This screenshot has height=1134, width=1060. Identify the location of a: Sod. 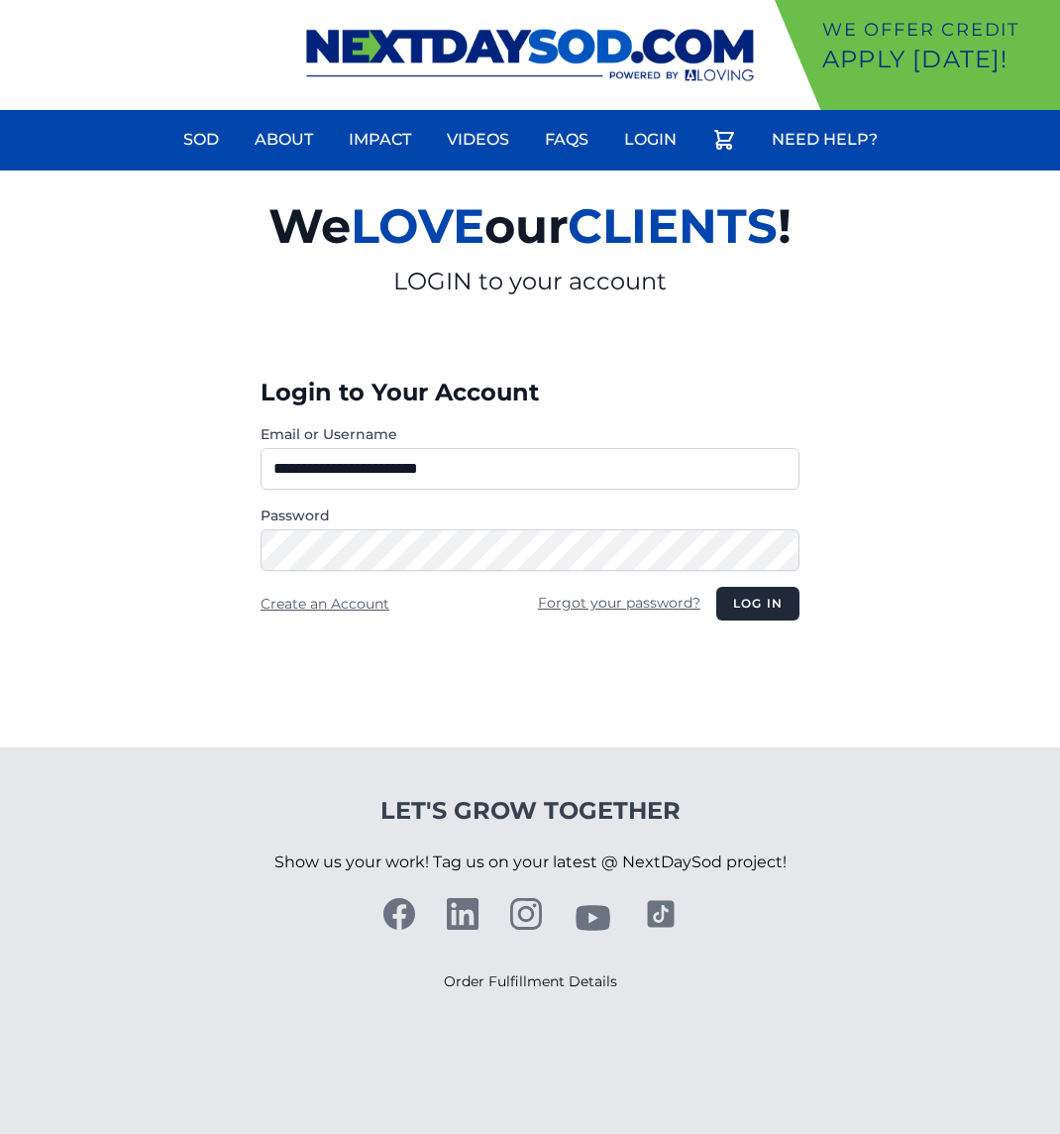
(201, 140).